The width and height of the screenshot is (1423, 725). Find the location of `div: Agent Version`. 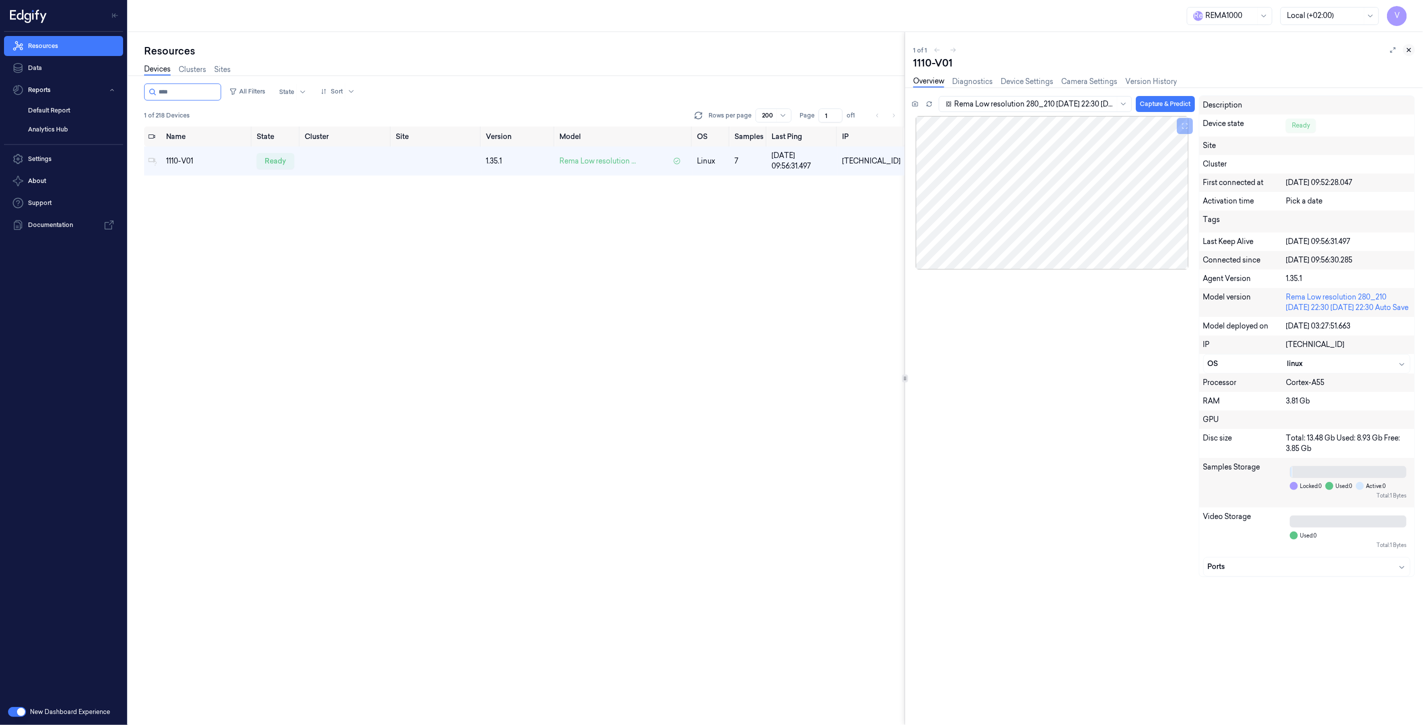

div: Agent Version is located at coordinates (1245, 279).